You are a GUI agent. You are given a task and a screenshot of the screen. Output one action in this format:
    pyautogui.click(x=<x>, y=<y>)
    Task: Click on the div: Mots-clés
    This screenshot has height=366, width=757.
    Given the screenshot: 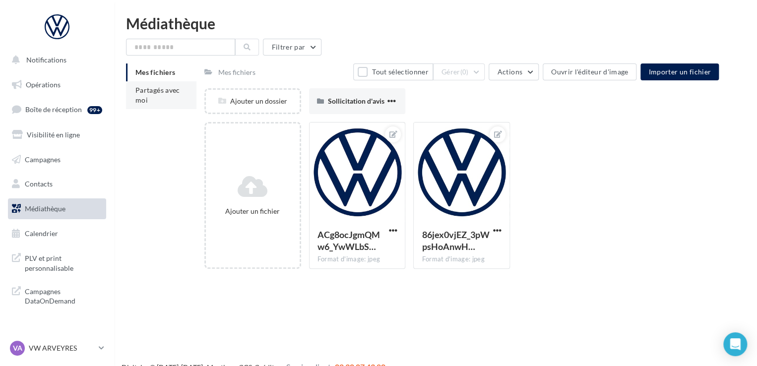 What is the action you would take?
    pyautogui.click(x=137, y=61)
    